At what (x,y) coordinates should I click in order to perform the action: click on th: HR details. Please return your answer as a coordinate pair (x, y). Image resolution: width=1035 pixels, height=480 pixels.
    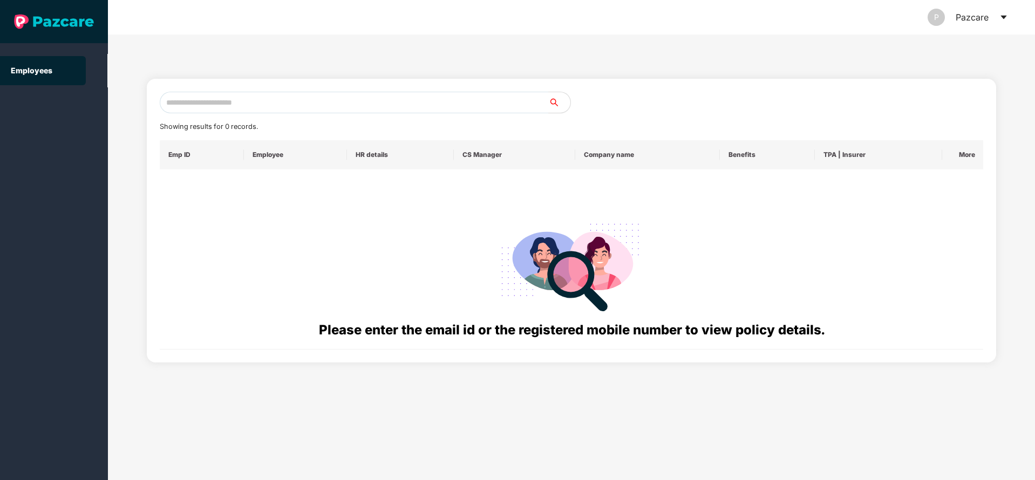
    Looking at the image, I should click on (400, 155).